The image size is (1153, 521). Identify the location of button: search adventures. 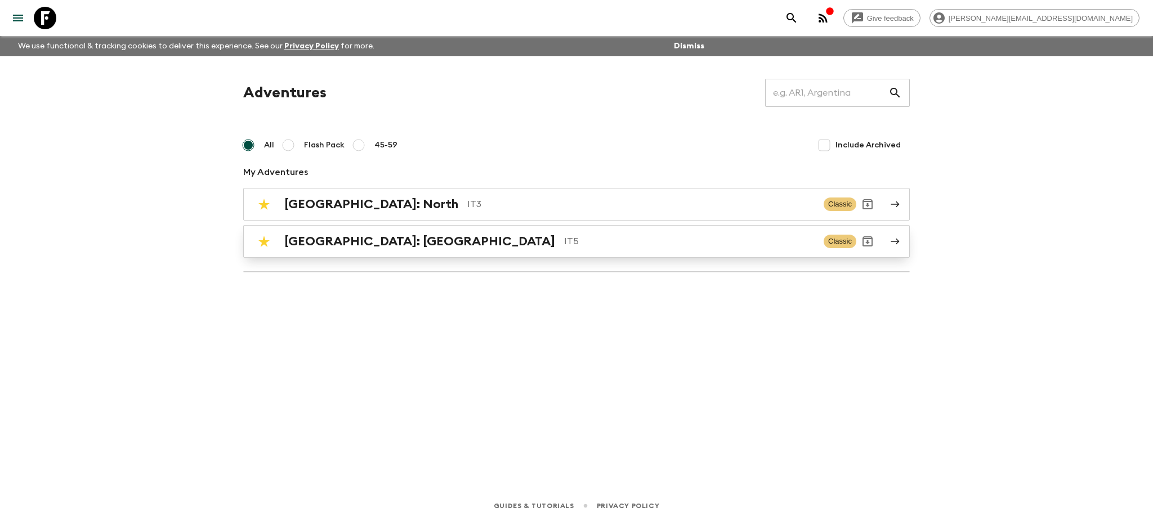
(791, 18).